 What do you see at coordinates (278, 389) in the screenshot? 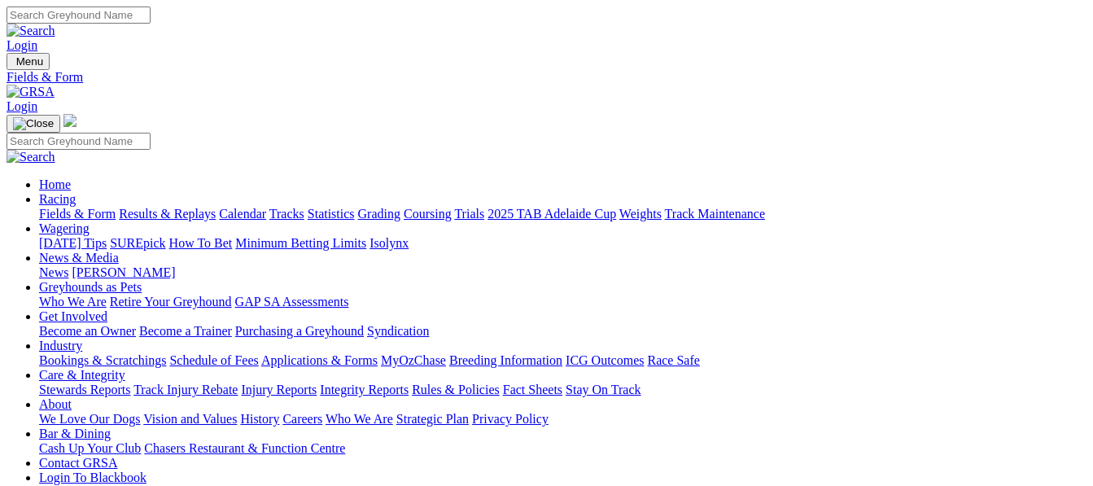
I see `a: Injury Reports` at bounding box center [278, 389].